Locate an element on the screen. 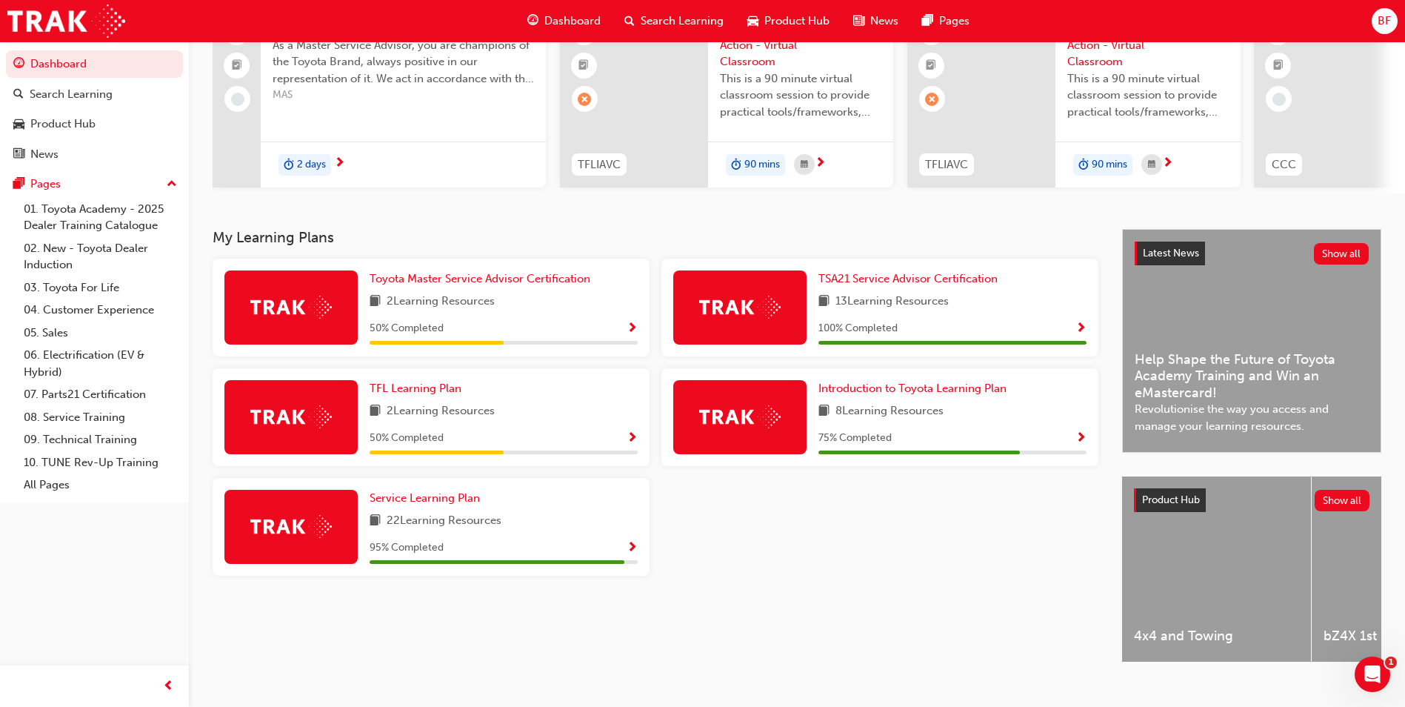 Image resolution: width=1405 pixels, height=707 pixels. span: 100 % Completed is located at coordinates (858, 328).